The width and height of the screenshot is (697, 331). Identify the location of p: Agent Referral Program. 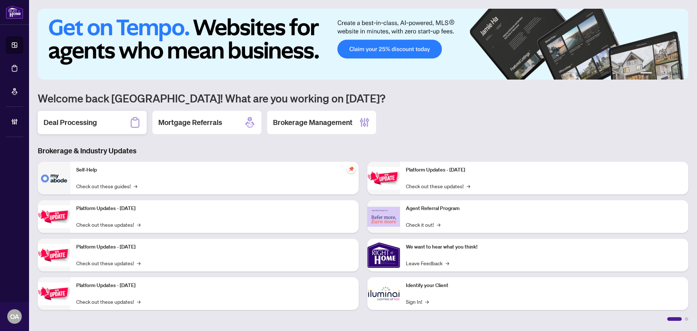
(544, 208).